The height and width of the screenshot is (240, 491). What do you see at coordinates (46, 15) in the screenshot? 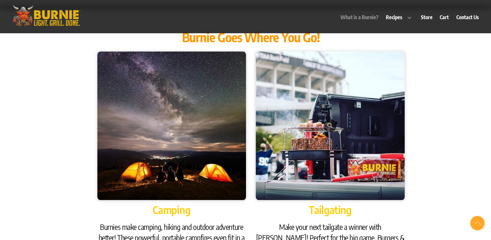
I see `img: burniegrill.com-logo-high-res-2020110_500px` at bounding box center [46, 15].